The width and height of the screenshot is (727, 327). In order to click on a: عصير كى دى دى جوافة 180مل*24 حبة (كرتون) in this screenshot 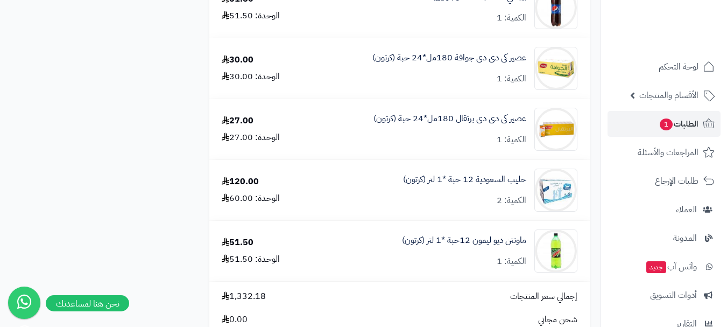, I will do `click(449, 58)`.